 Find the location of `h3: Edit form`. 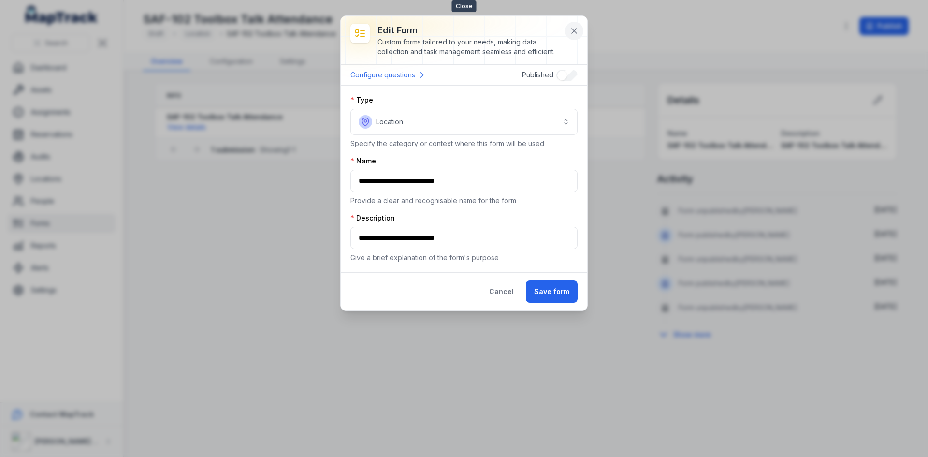

h3: Edit form is located at coordinates (470, 30).